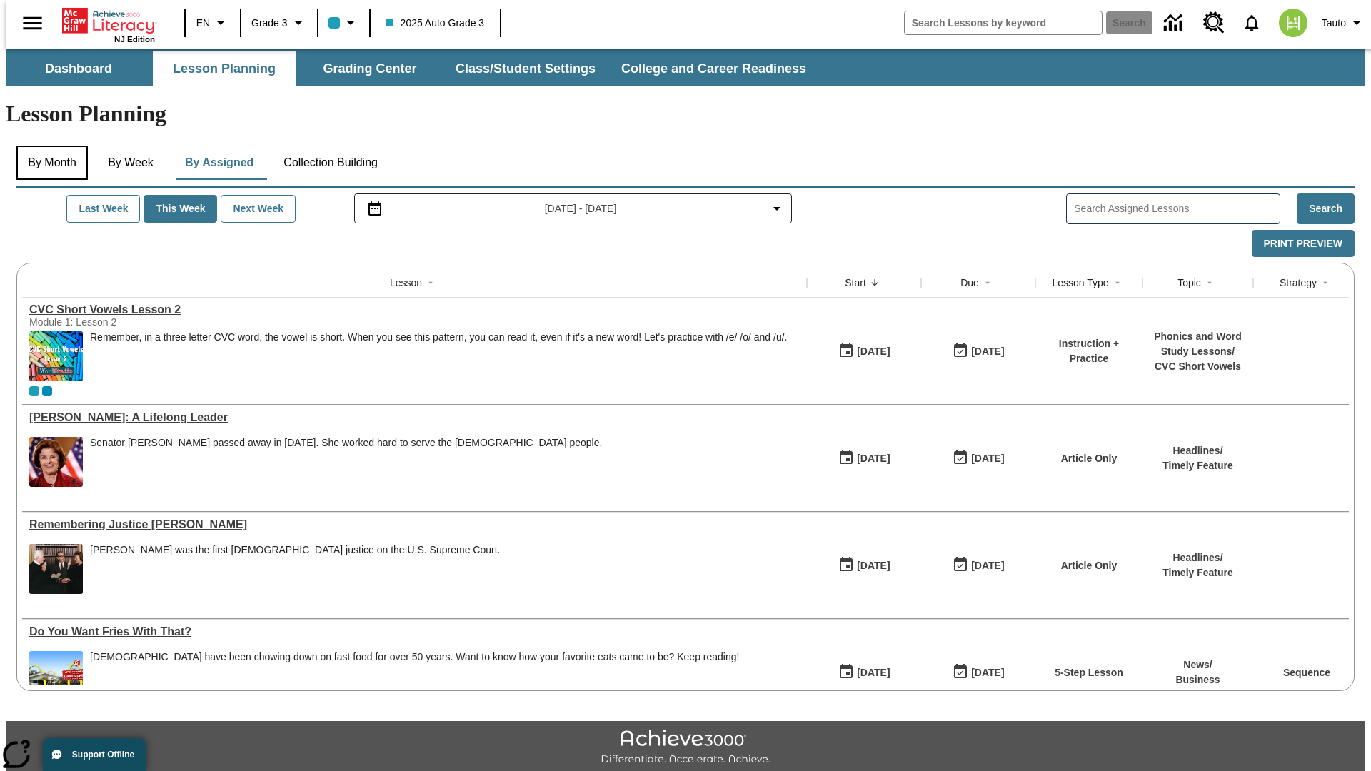 This screenshot has width=1371, height=771. I want to click on span: 2025 Auto Grade 3, so click(436, 23).